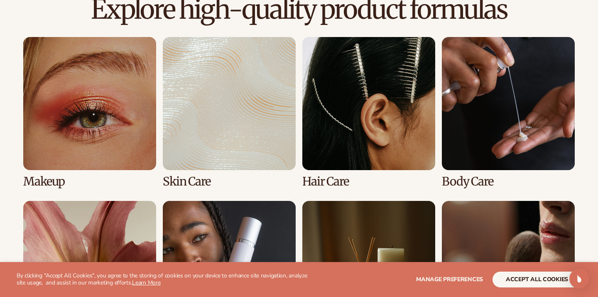 The image size is (598, 297). Describe the element at coordinates (509, 181) in the screenshot. I see `h3: Body Care` at that location.